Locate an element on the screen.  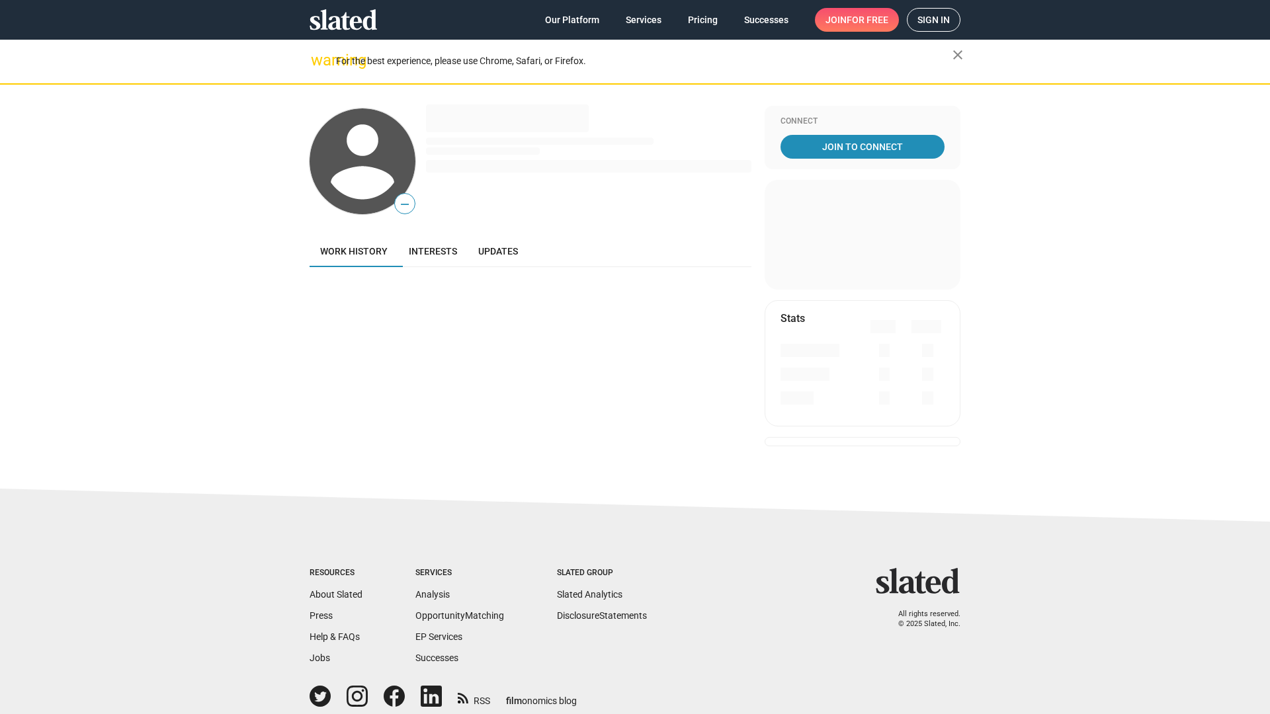
span: for free is located at coordinates (867, 20).